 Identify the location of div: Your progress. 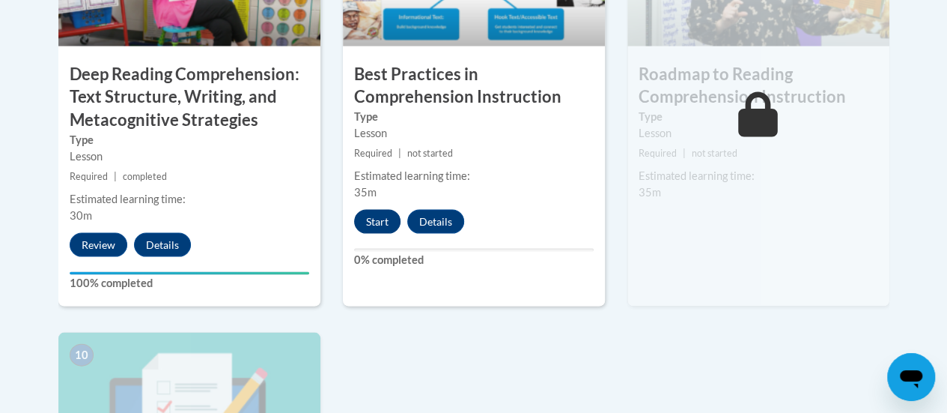
(189, 273).